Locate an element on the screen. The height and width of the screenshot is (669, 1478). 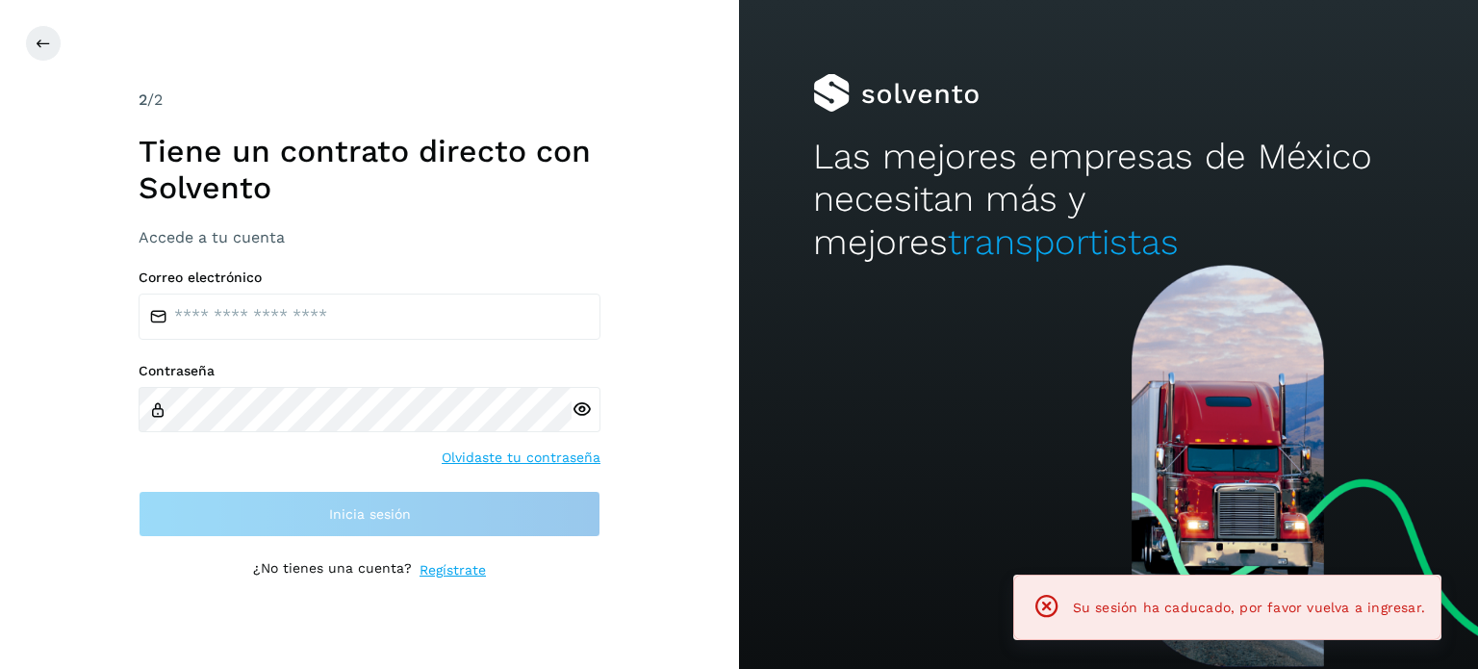
span: Inicia sesión is located at coordinates (369, 514).